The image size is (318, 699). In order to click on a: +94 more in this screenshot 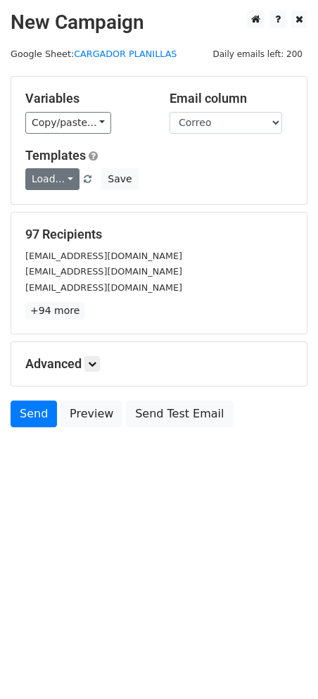, I will do `click(55, 310)`.